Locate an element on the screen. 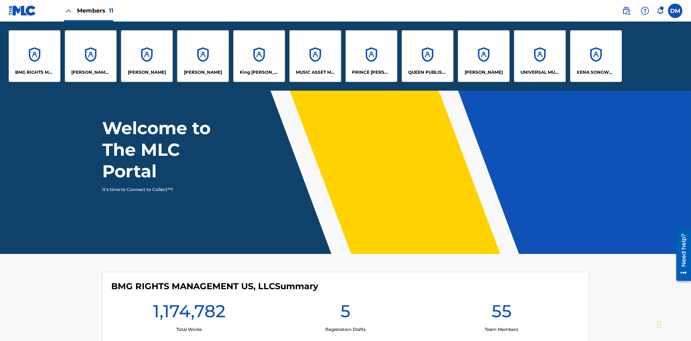 The image size is (691, 341). h4: BMG RIGHTS MANAGEMENT US, LLC is located at coordinates (214, 286).